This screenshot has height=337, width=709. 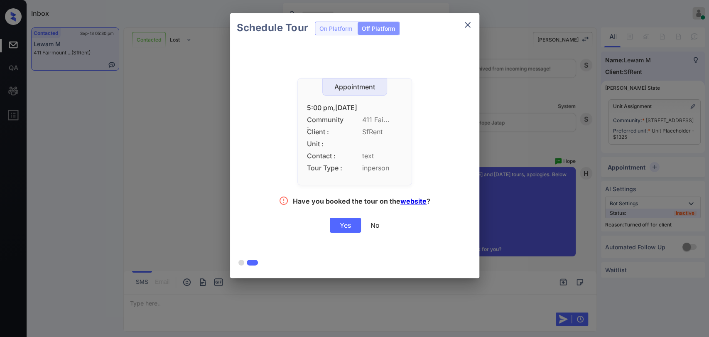 I want to click on div: Appointment, so click(x=355, y=87).